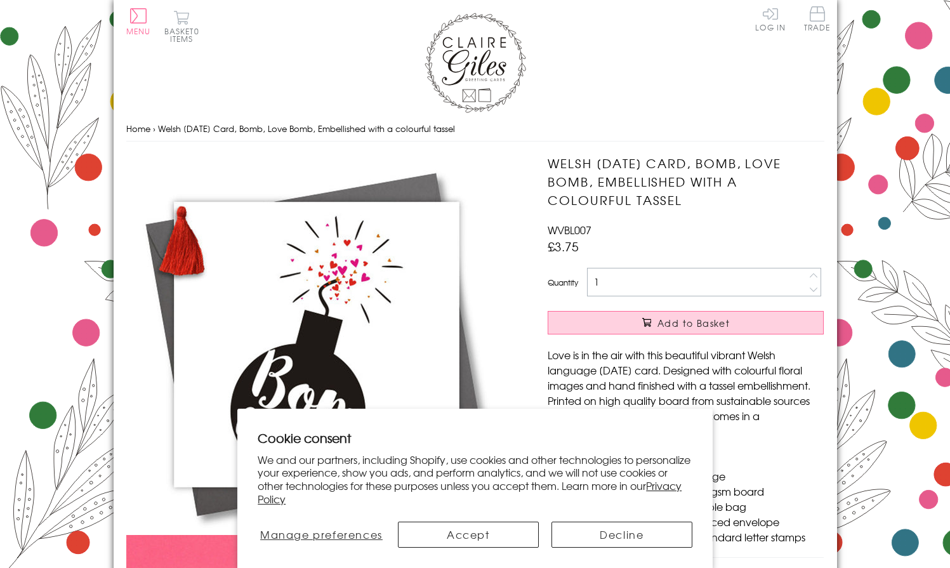  What do you see at coordinates (317, 345) in the screenshot?
I see `img: Welsh Valentine's Day Card, Bomb, Love Bomb, Embellished with a colourful tassel` at bounding box center [317, 345].